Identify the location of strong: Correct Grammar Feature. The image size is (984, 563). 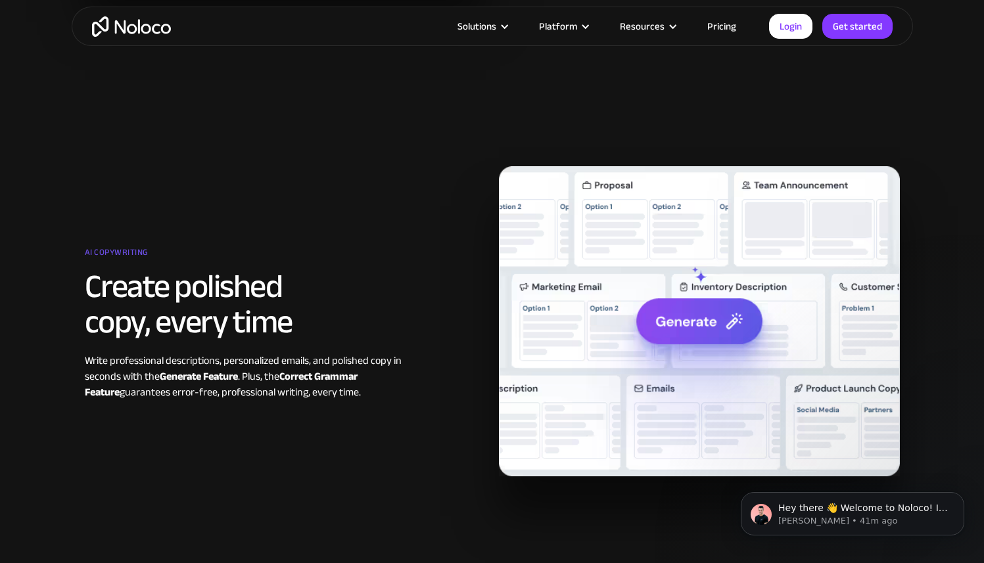
(221, 385).